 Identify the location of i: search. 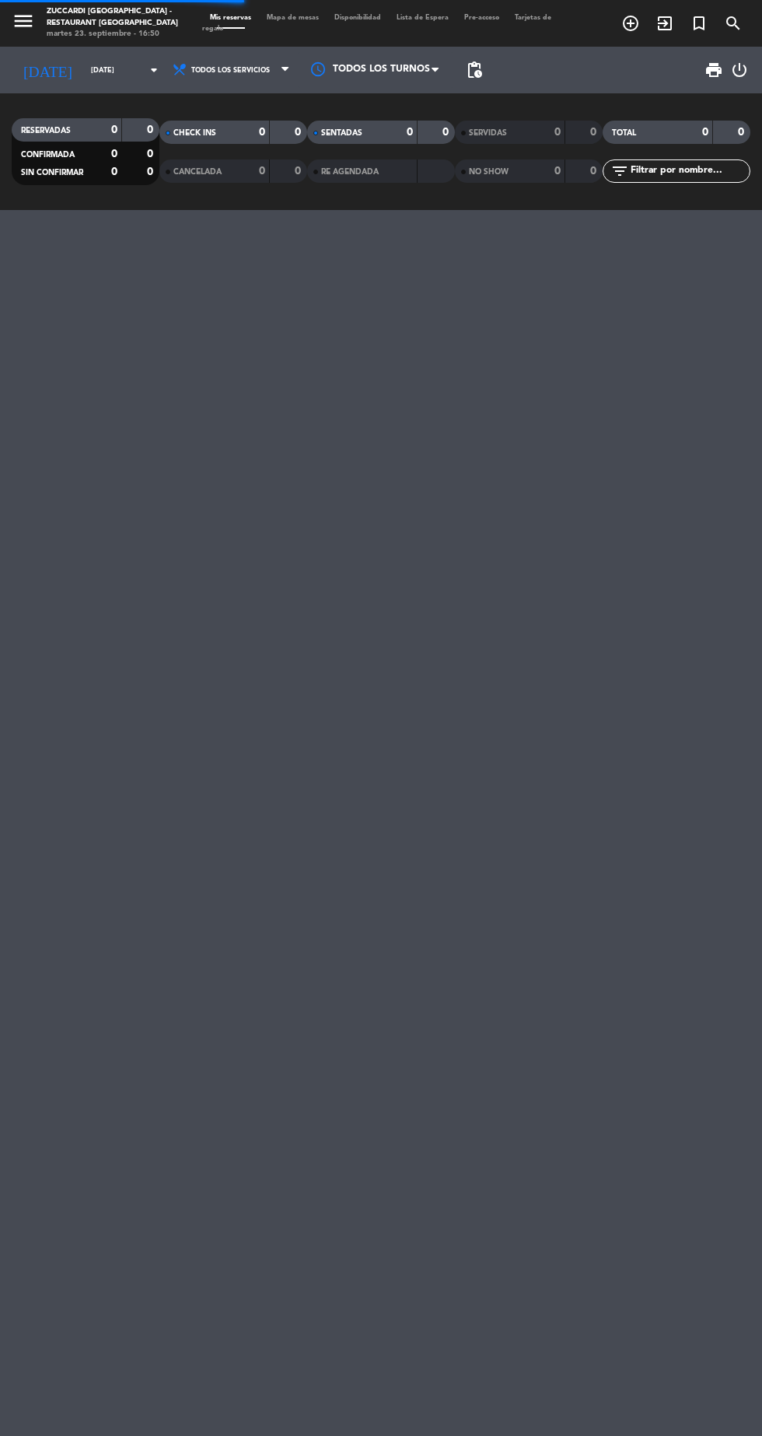
(734, 23).